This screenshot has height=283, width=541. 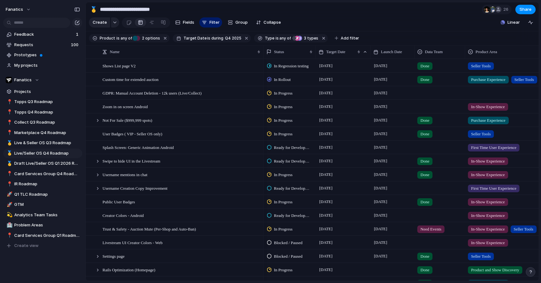 I want to click on span: Create, so click(x=100, y=22).